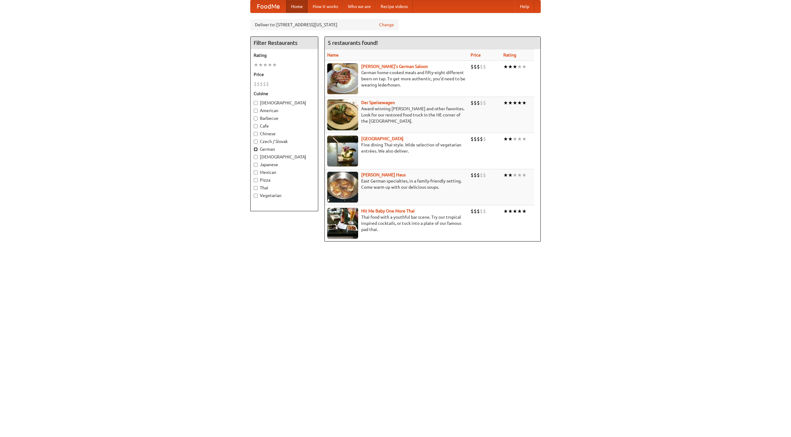 The image size is (791, 437). Describe the element at coordinates (255, 196) in the screenshot. I see `input: Vegetarian` at that location.